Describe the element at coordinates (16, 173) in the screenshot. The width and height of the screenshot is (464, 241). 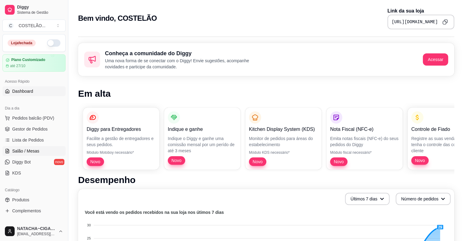
I see `span: KDS` at that location.